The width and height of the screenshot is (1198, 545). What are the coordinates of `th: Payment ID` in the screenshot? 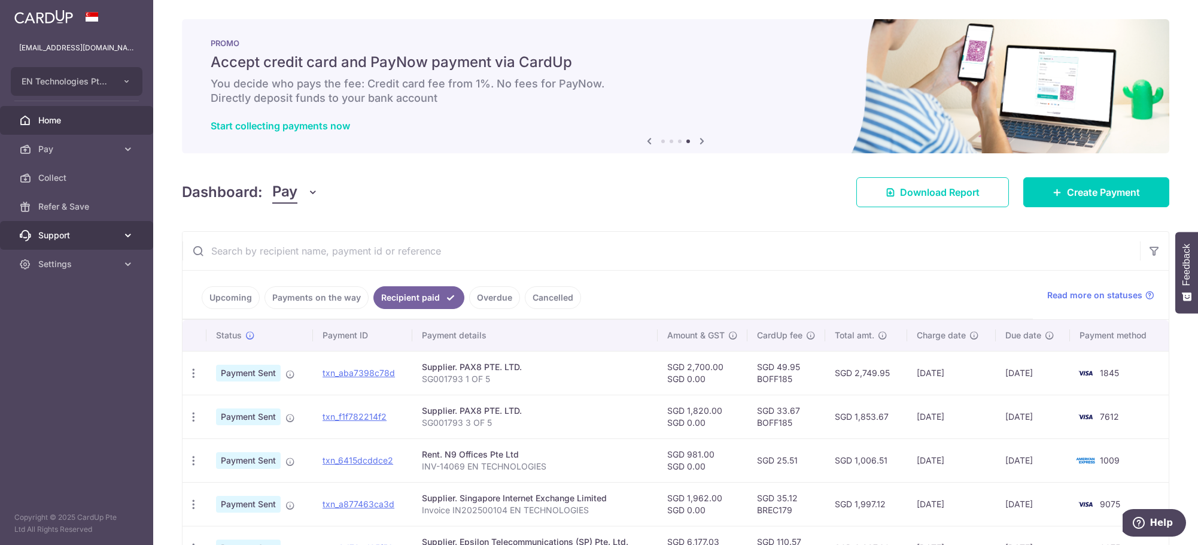 It's located at (363, 335).